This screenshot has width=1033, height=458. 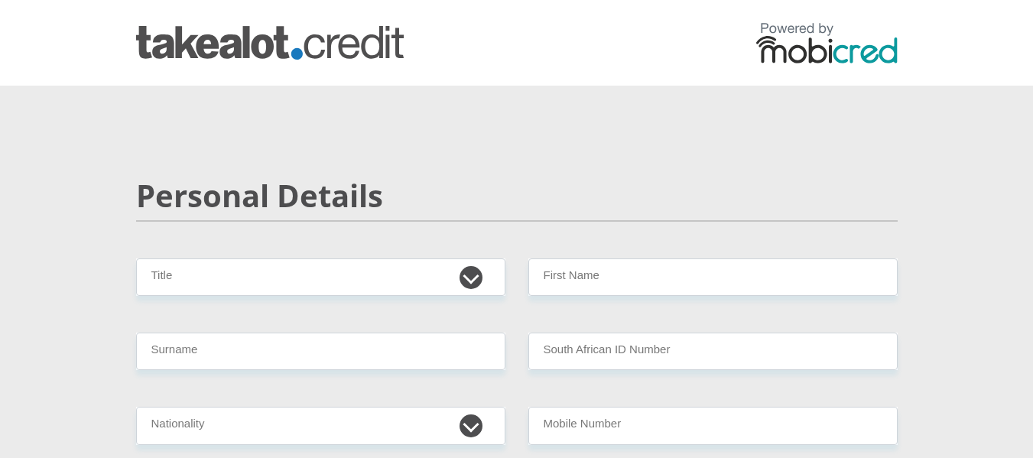 I want to click on input: Surname, so click(x=320, y=351).